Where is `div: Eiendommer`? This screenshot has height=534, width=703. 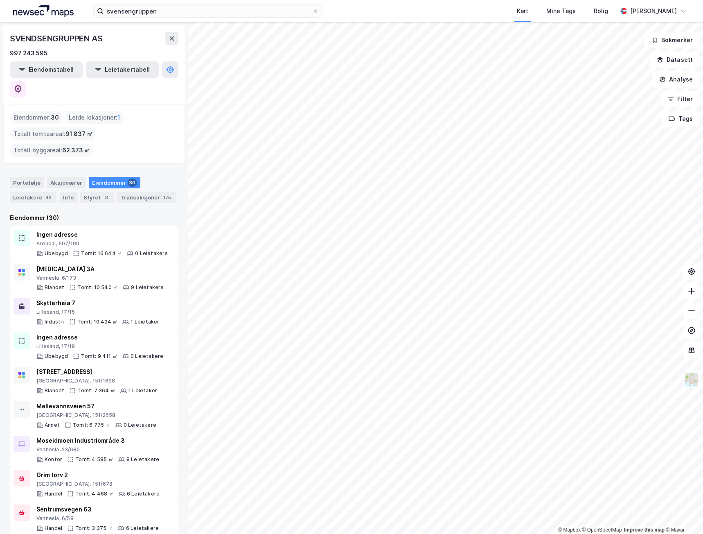 div: Eiendommer is located at coordinates (115, 182).